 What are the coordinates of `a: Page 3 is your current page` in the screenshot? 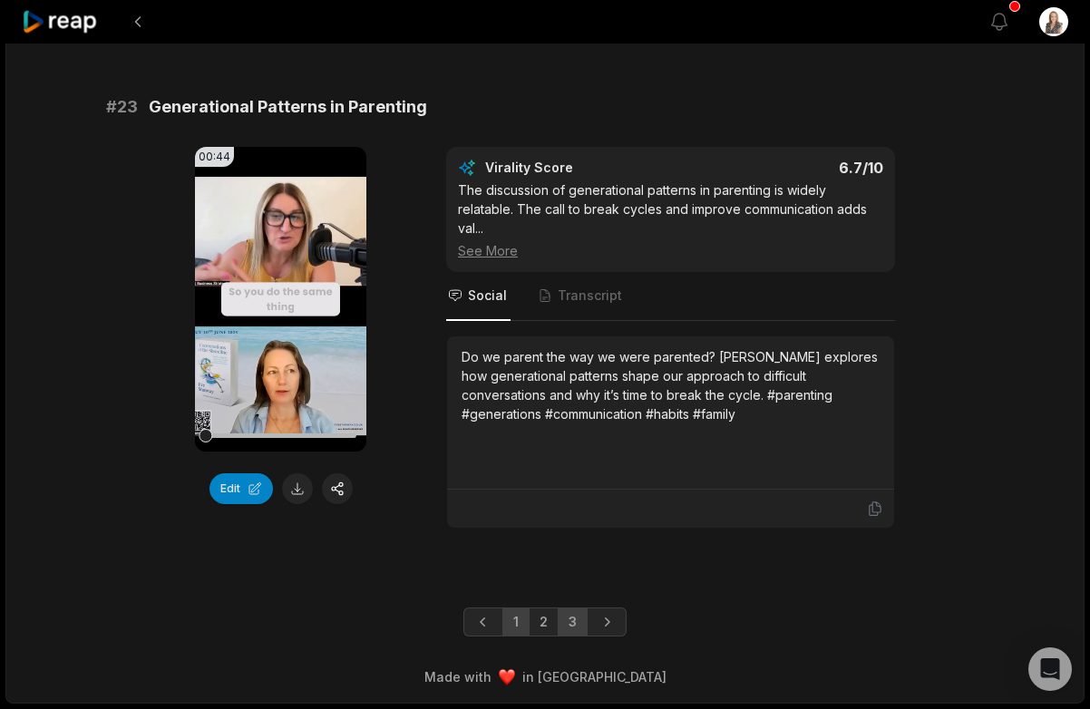 It's located at (572, 622).